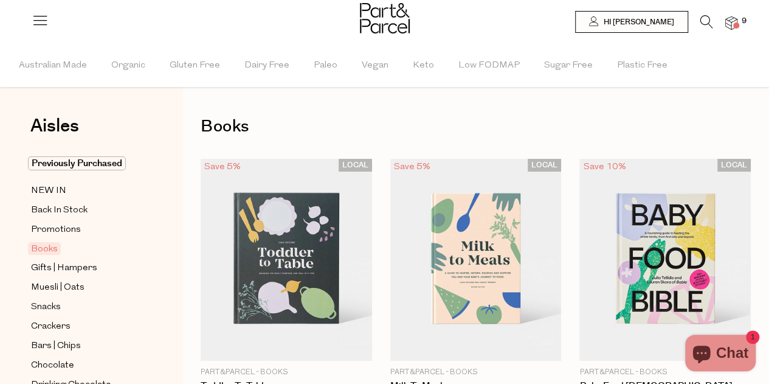 The width and height of the screenshot is (769, 384). What do you see at coordinates (128, 66) in the screenshot?
I see `span: Organic` at bounding box center [128, 66].